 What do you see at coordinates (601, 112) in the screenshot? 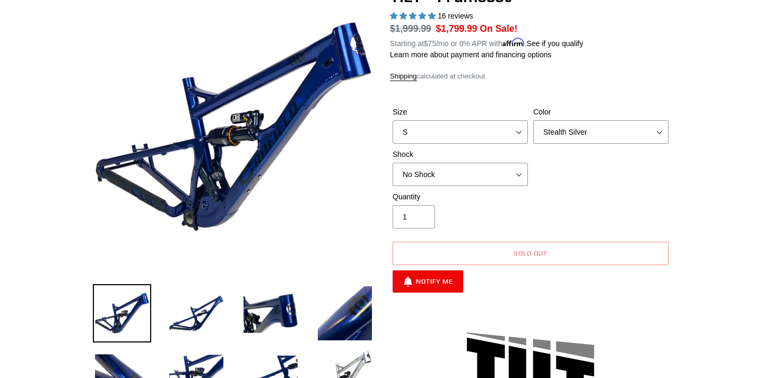
I see `label: Color` at bounding box center [601, 112].